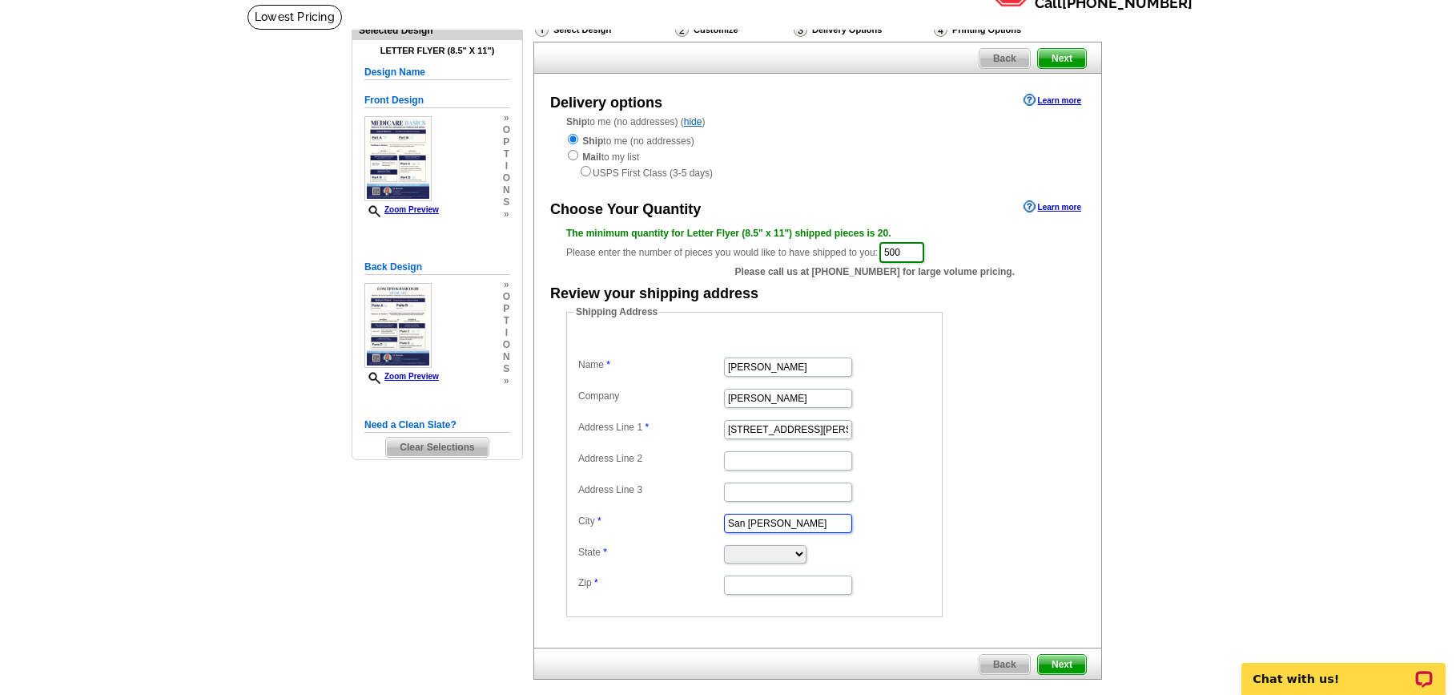 This screenshot has height=695, width=1456. What do you see at coordinates (606, 103) in the screenshot?
I see `div: Delivery options` at bounding box center [606, 103].